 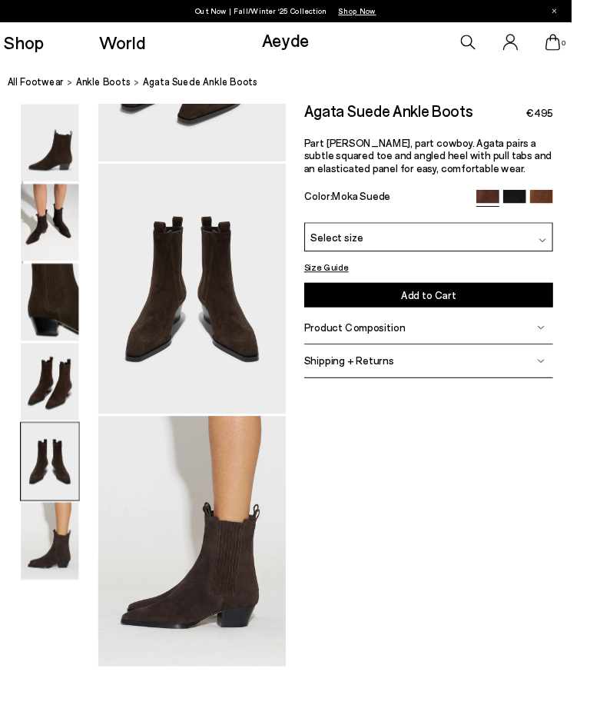 What do you see at coordinates (52, 394) in the screenshot?
I see `img: Agata Suede Ankle Boots - Image 4` at bounding box center [52, 394].